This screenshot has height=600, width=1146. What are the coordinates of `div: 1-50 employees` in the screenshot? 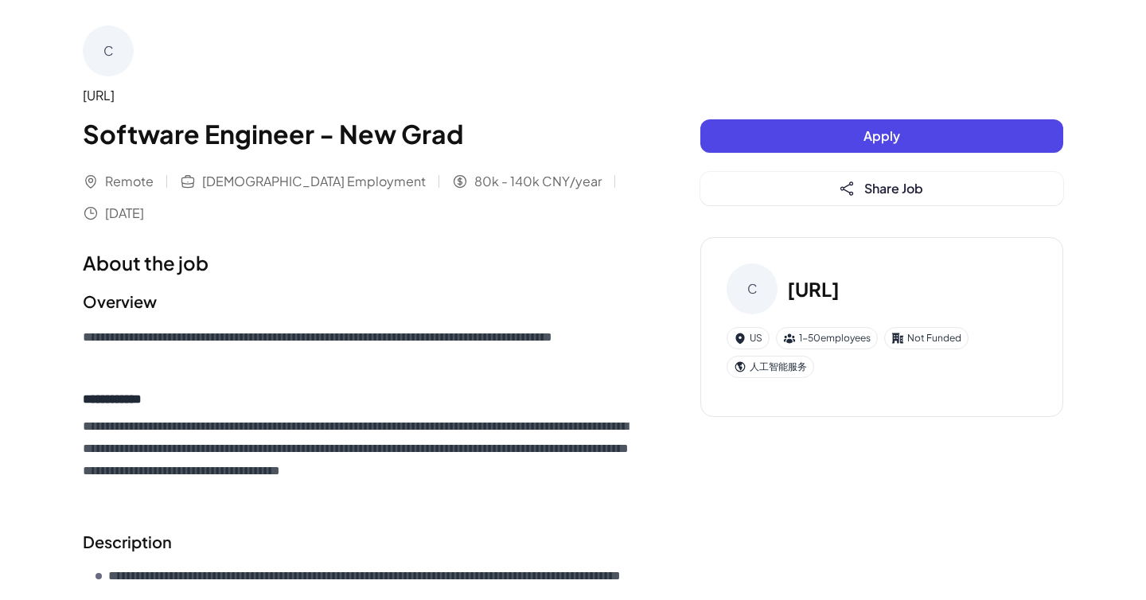 It's located at (827, 338).